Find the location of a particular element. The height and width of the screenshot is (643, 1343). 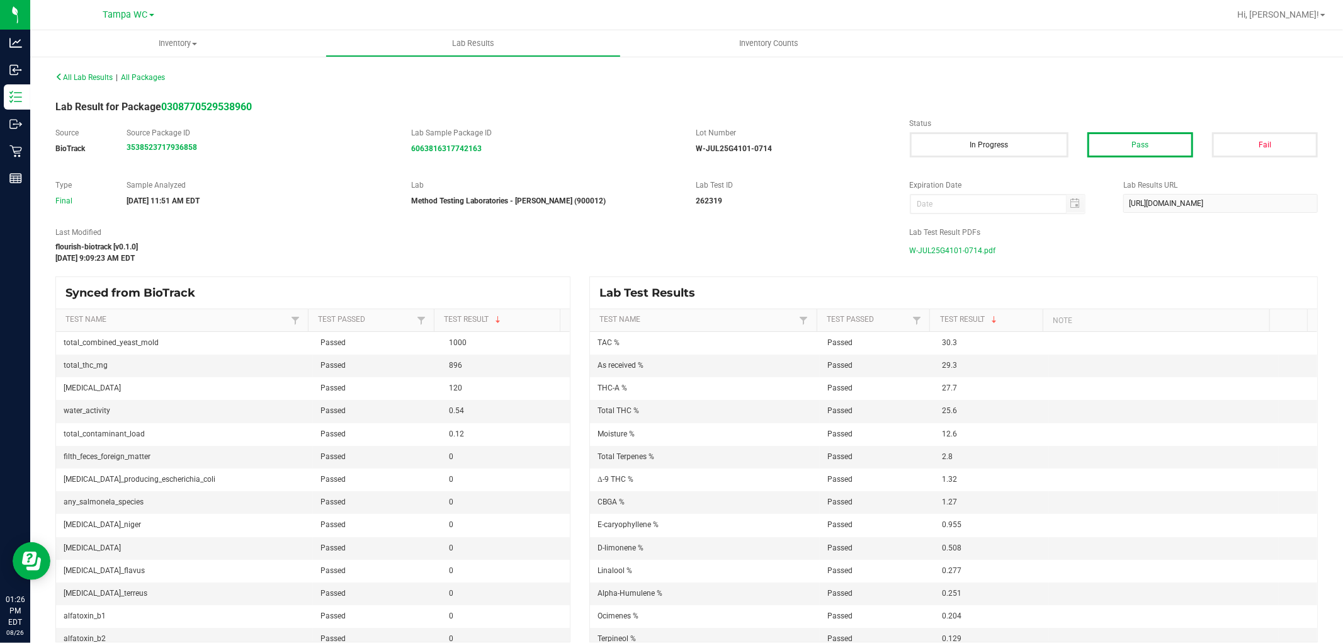

span: THC-A % is located at coordinates (612, 388).